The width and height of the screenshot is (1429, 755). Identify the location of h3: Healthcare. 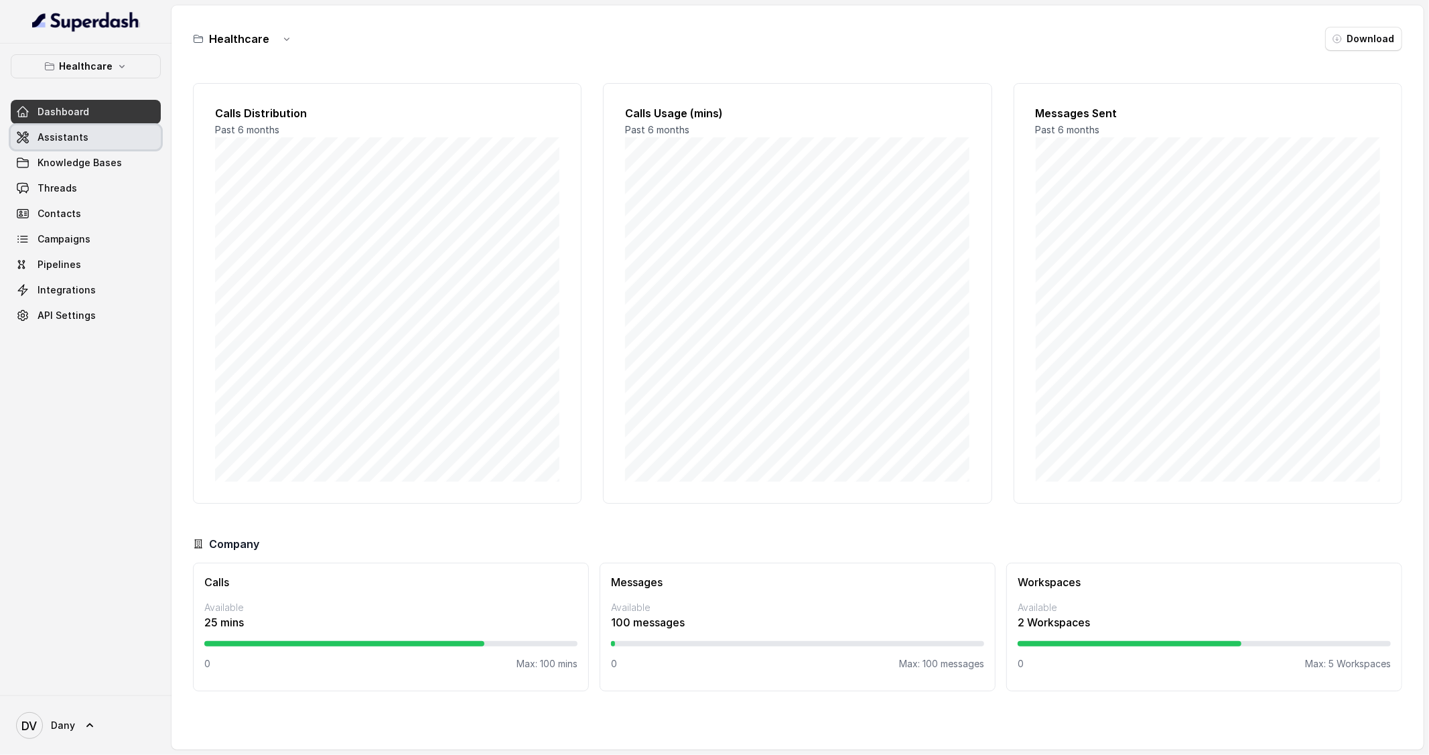
(239, 39).